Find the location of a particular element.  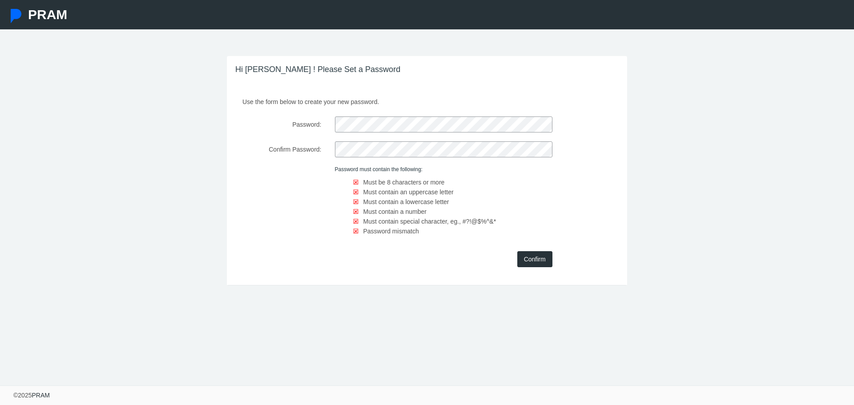

p: Use the form below to create your new password. is located at coordinates (427, 100).